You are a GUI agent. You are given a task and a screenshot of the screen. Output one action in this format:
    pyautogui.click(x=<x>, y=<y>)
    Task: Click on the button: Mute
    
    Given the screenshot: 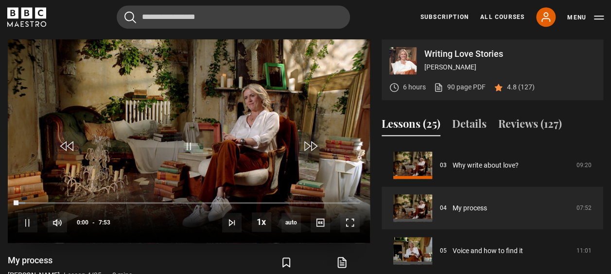 What is the action you would take?
    pyautogui.click(x=57, y=223)
    